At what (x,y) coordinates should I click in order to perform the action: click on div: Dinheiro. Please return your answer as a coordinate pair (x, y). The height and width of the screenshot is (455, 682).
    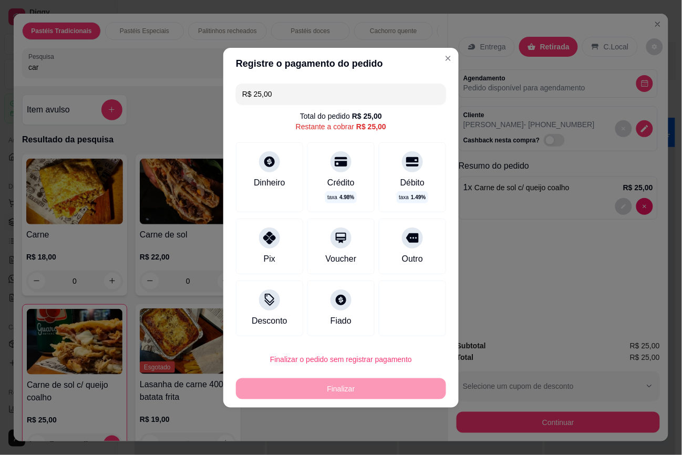
    Looking at the image, I should click on (269, 183).